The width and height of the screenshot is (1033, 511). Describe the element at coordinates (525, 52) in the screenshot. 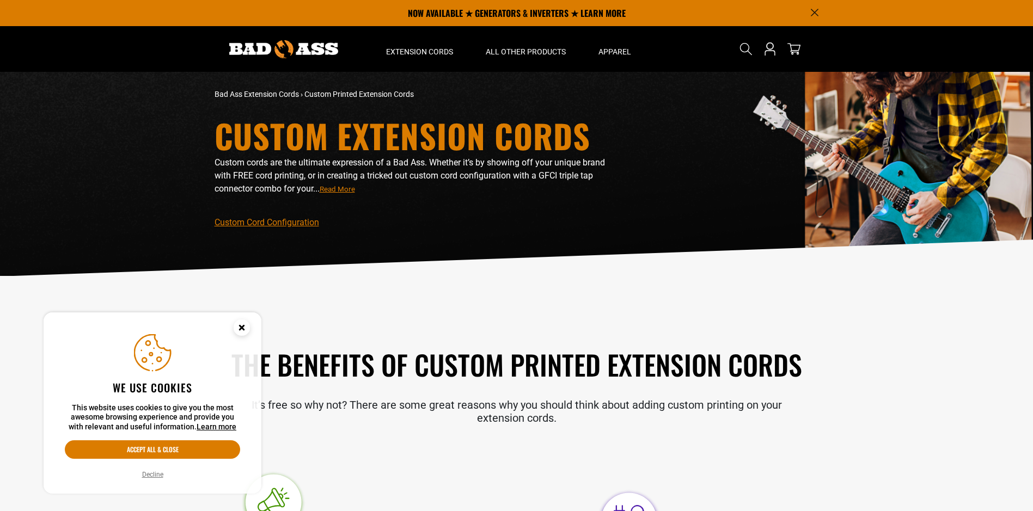

I see `span: All Other Products` at that location.